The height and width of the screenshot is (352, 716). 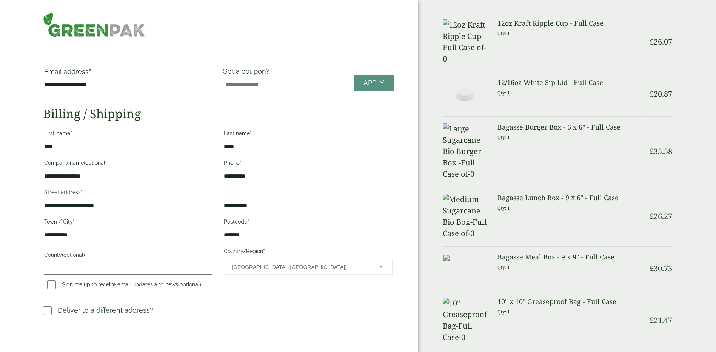 What do you see at coordinates (308, 267) in the screenshot?
I see `span: Country/Region` at bounding box center [308, 267].